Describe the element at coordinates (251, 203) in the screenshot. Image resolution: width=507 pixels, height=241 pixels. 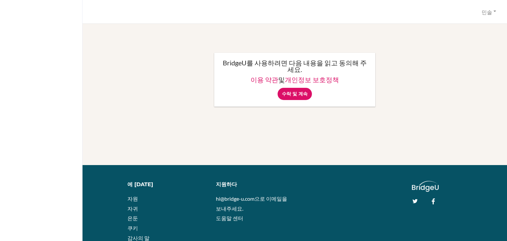
I see `font: hi@bridge-u.com으로 이메일을 보내주세요.` at that location.